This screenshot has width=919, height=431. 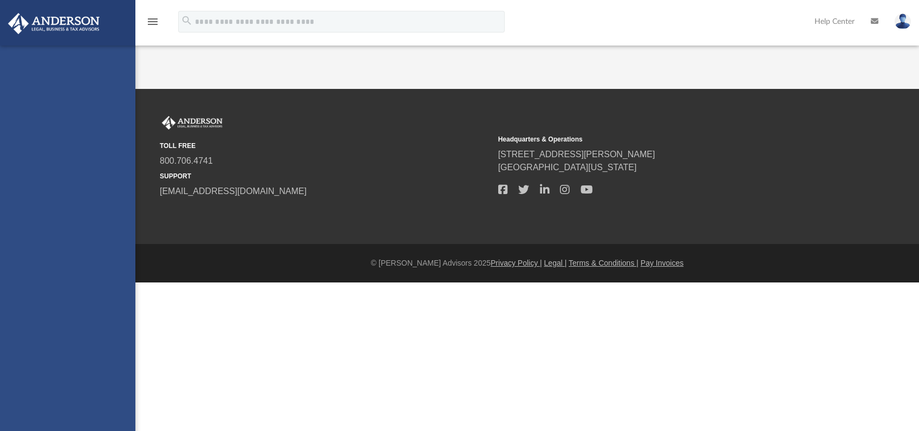 I want to click on a: Legal |, so click(x=556, y=263).